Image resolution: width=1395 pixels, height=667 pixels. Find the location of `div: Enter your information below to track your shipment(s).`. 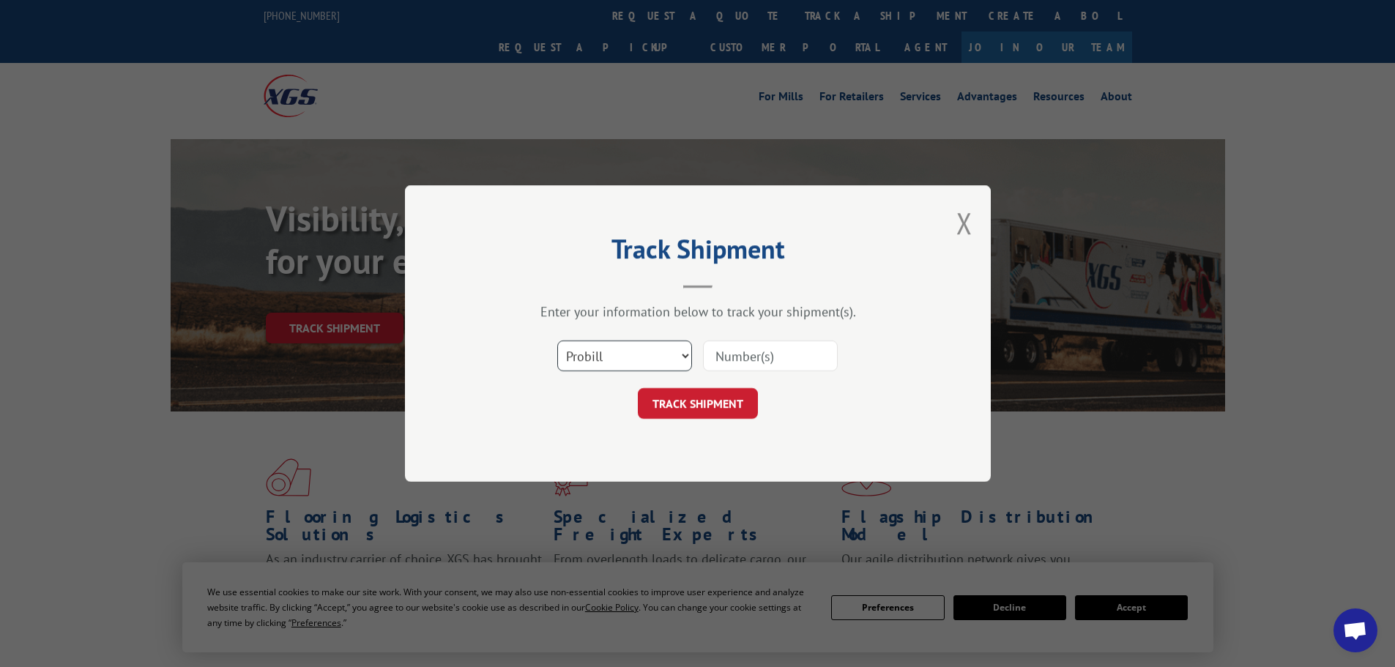

div: Enter your information below to track your shipment(s). is located at coordinates (698, 311).